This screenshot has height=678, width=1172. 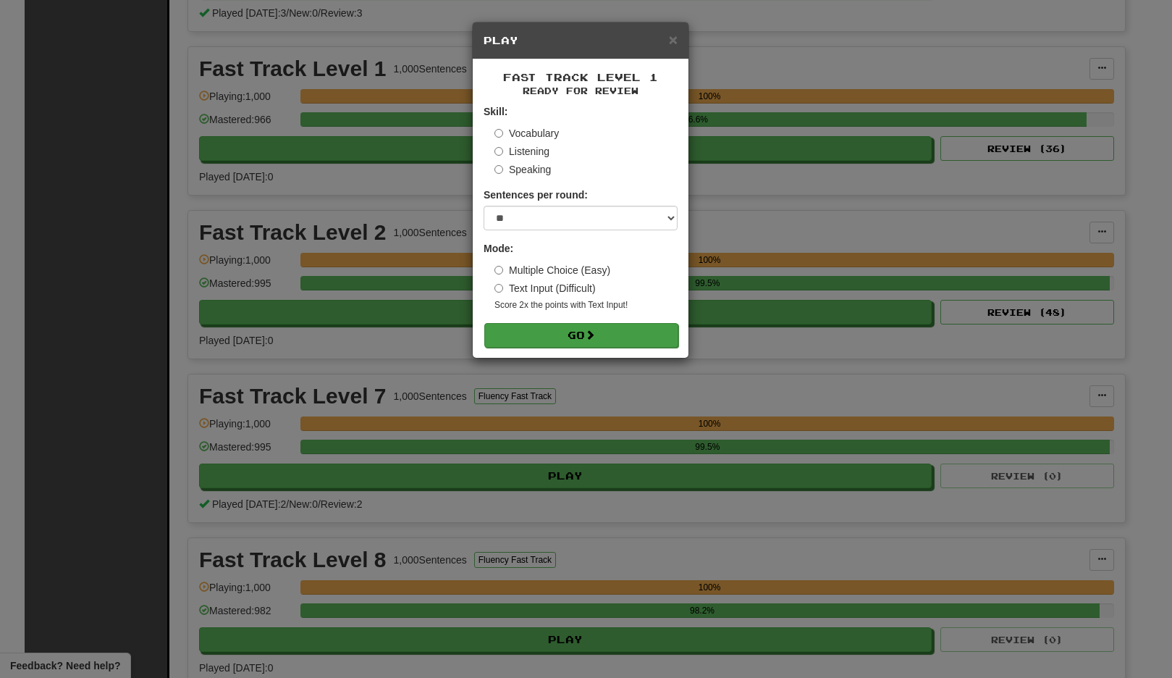 I want to click on small: Ready for Review, so click(x=581, y=90).